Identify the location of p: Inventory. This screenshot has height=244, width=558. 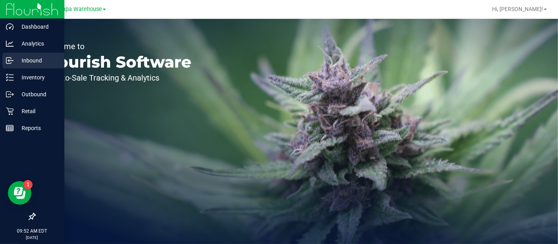
(37, 77).